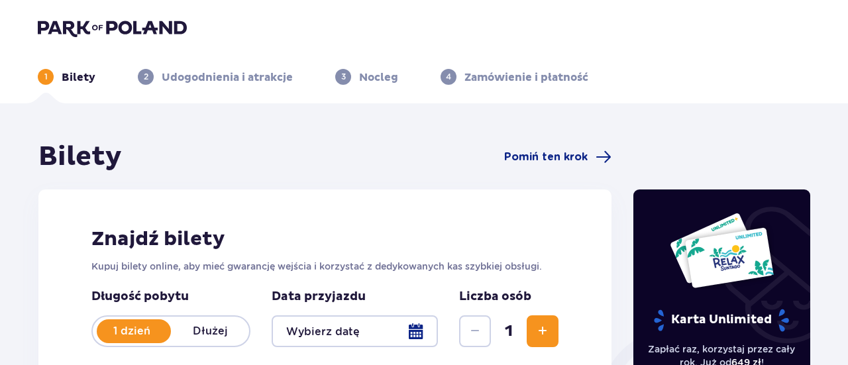 The width and height of the screenshot is (848, 365). I want to click on h1: Bilety, so click(80, 157).